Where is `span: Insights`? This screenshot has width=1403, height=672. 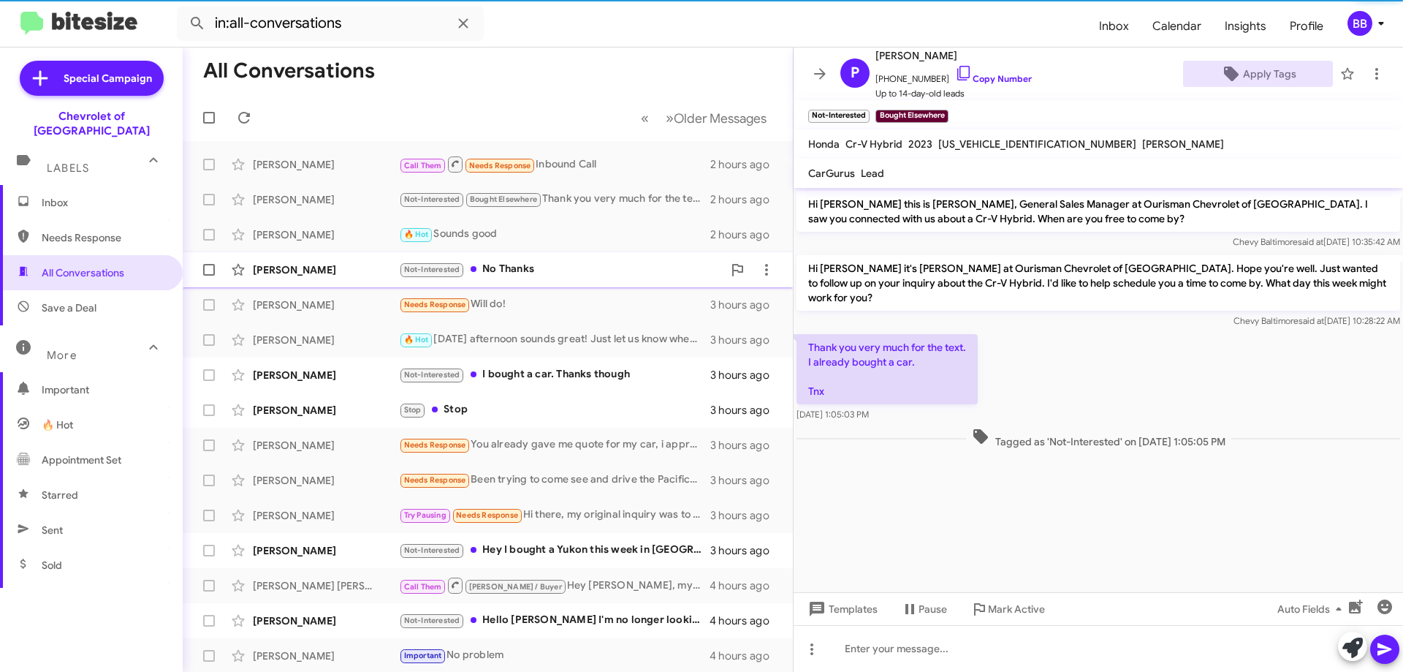
span: Insights is located at coordinates (1245, 26).